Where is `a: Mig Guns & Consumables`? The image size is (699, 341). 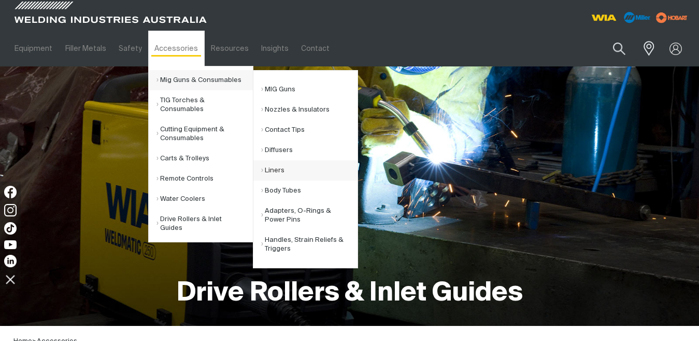 a: Mig Guns & Consumables is located at coordinates (205, 80).